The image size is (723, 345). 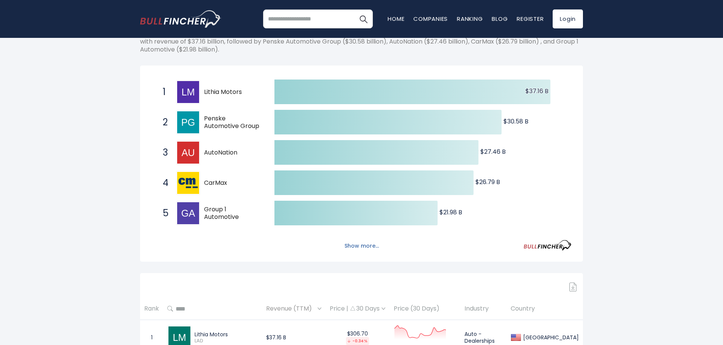 What do you see at coordinates (163, 183) in the screenshot?
I see `span: 4` at bounding box center [163, 183].